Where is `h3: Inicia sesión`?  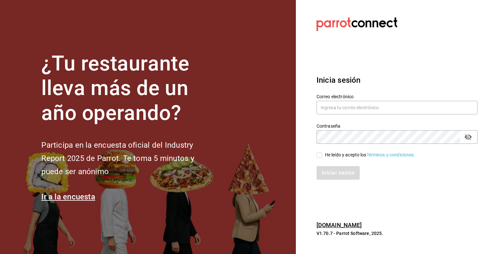
h3: Inicia sesión is located at coordinates (397, 80).